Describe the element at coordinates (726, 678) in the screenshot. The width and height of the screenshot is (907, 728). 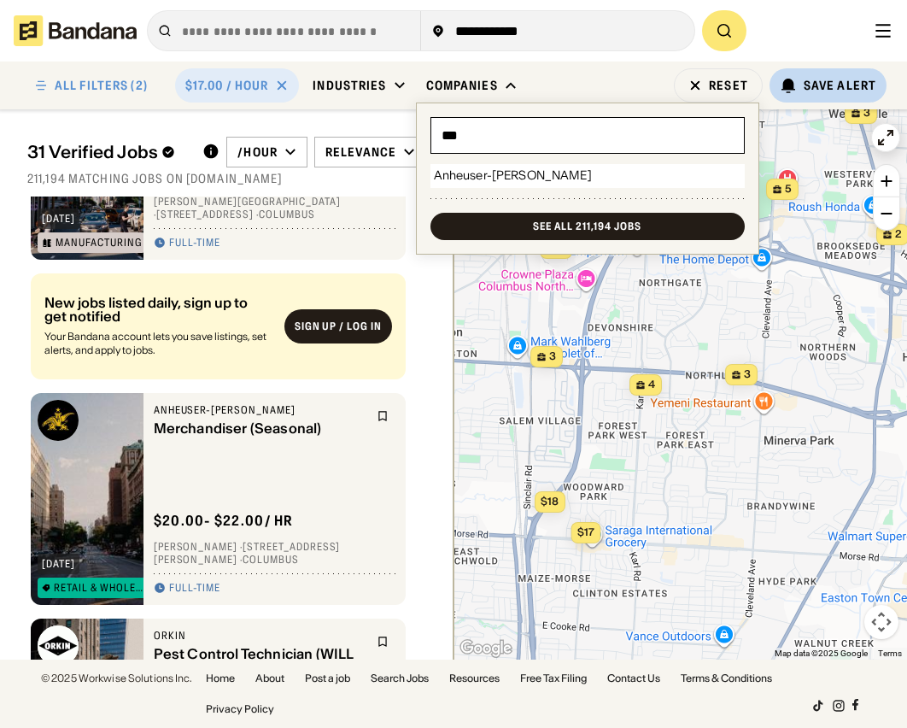
I see `a: Terms & Conditions` at that location.